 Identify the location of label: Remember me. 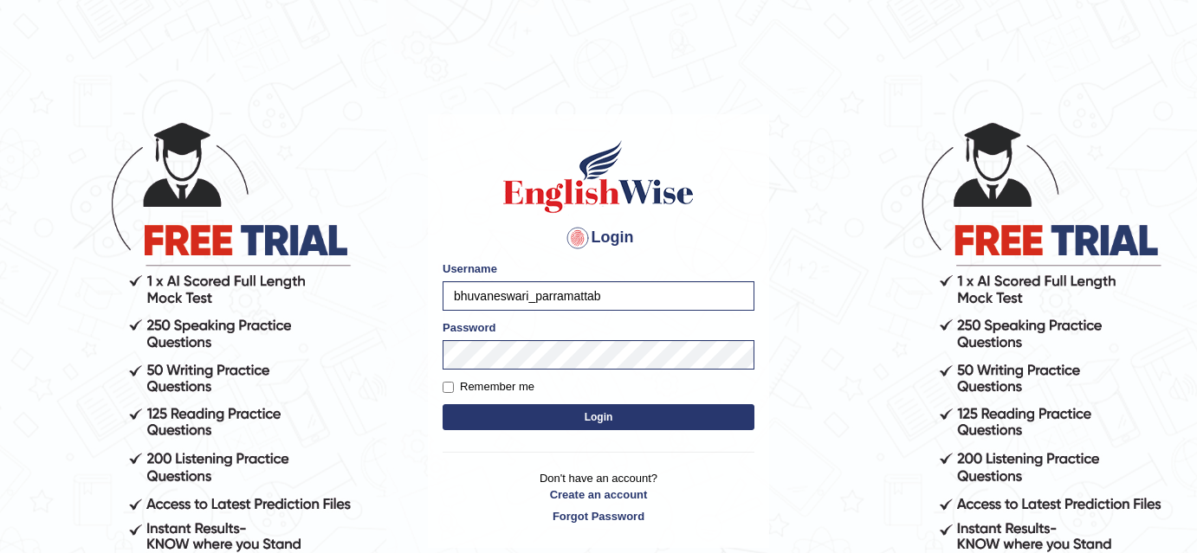
(488, 387).